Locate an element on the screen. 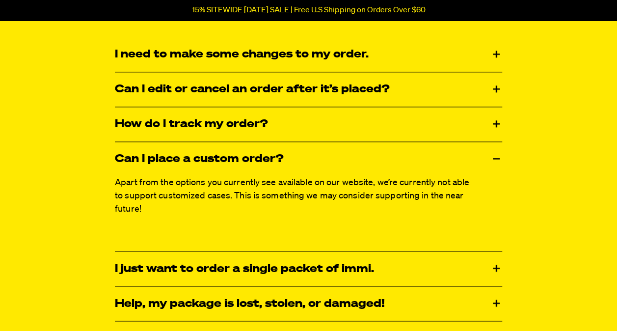  span: Apart from the options you currently see available on our website, we’re currently not able to su... is located at coordinates (292, 196).